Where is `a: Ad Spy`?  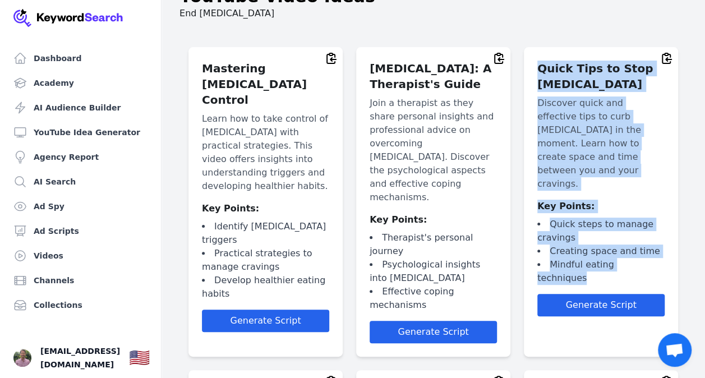 a: Ad Spy is located at coordinates (80, 206).